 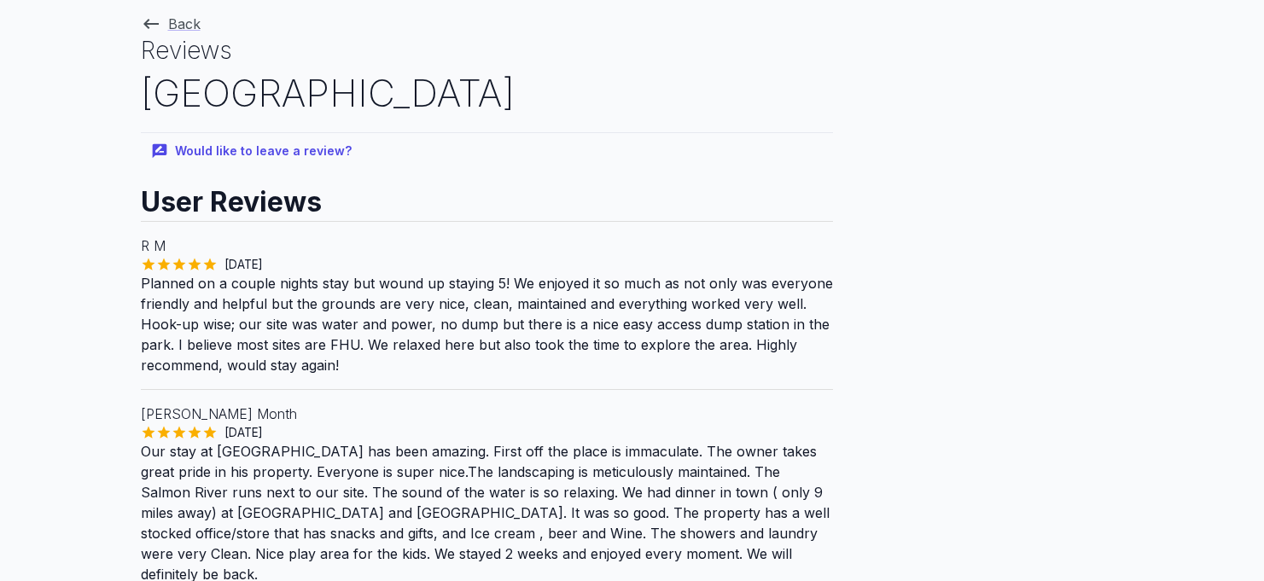 What do you see at coordinates (253, 151) in the screenshot?
I see `button: Would like to leave a review?` at bounding box center [253, 151].